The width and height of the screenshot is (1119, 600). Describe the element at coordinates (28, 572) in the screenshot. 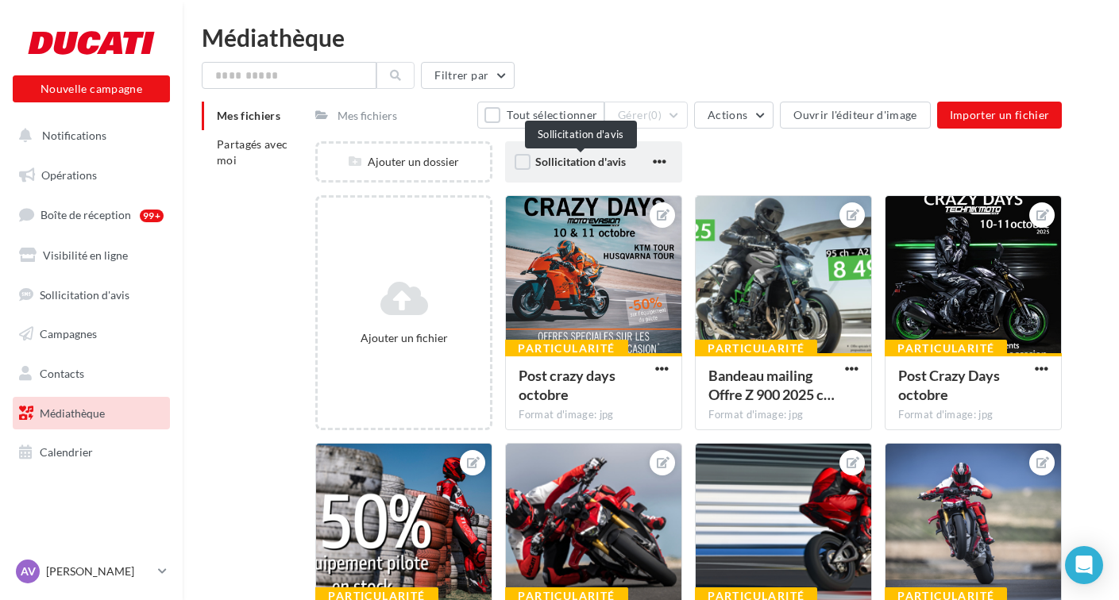

I see `span: AV` at that location.